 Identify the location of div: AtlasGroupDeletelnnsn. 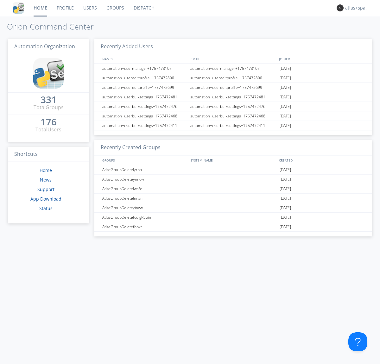
(145, 198).